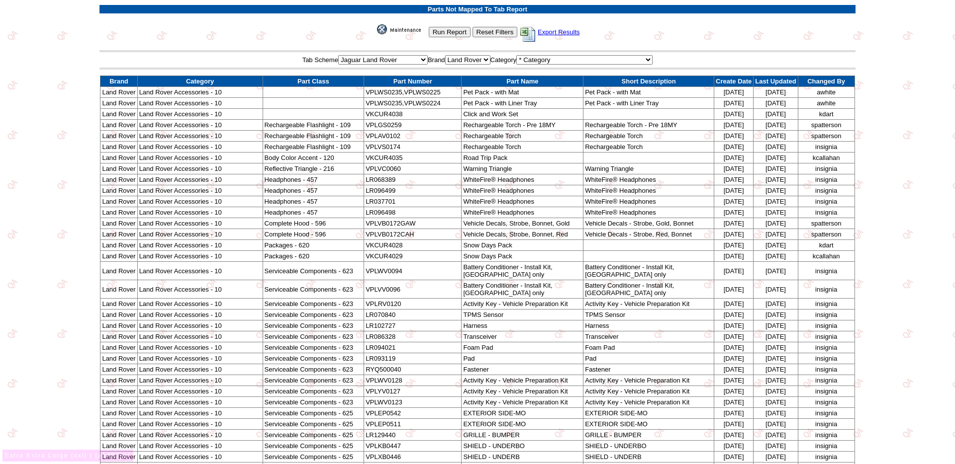  I want to click on td: EXTERIOR SIDE-MO, so click(648, 414).